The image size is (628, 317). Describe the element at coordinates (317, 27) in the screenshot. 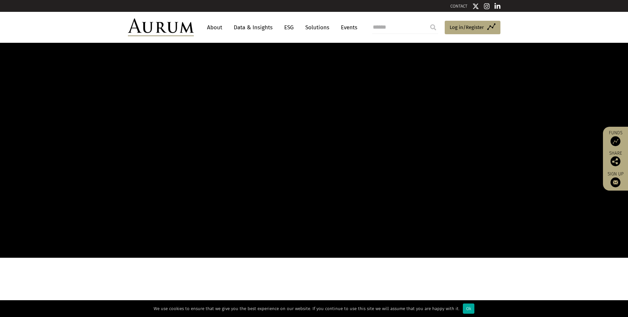

I see `a: Solutions` at that location.